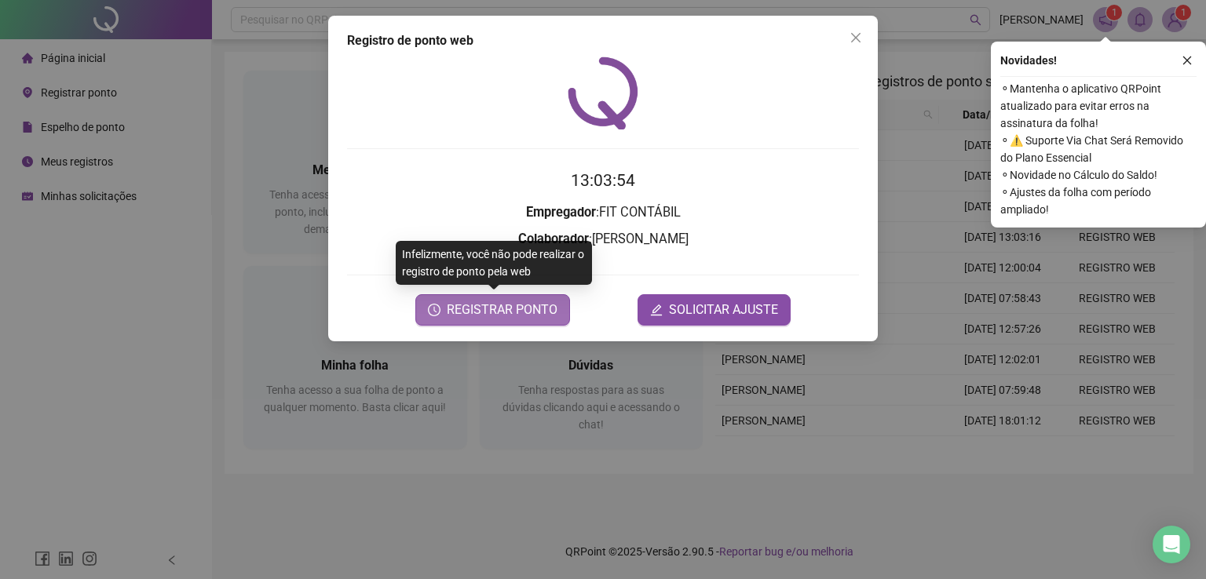 Image resolution: width=1206 pixels, height=579 pixels. Describe the element at coordinates (1098, 106) in the screenshot. I see `span: ⚬ Mantenha o aplicativo QRPoint atualizado para evitar erros na assinatura da folha!` at that location.